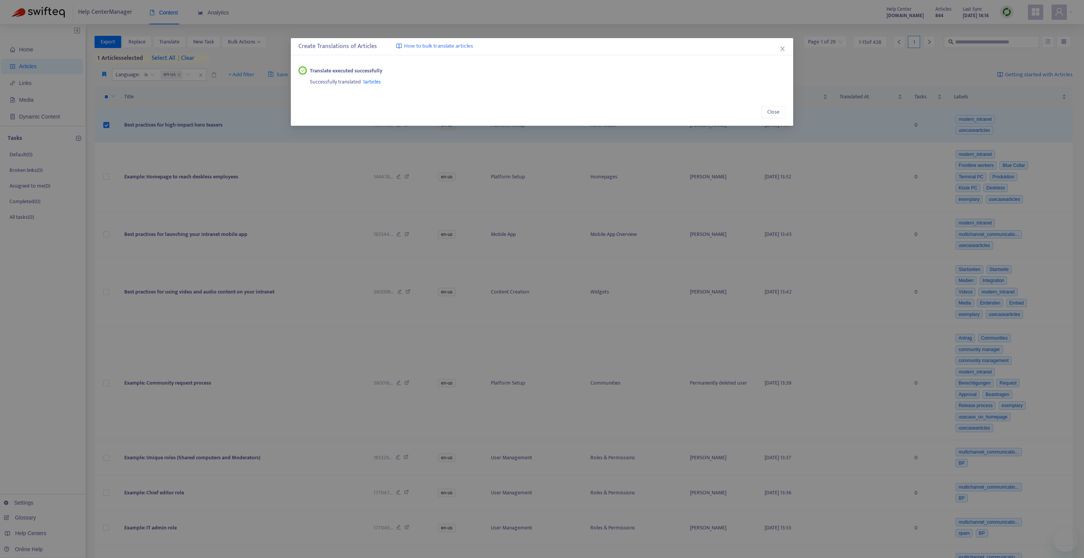 The width and height of the screenshot is (1084, 558). Describe the element at coordinates (438, 46) in the screenshot. I see `span: How to bulk translate articles` at that location.